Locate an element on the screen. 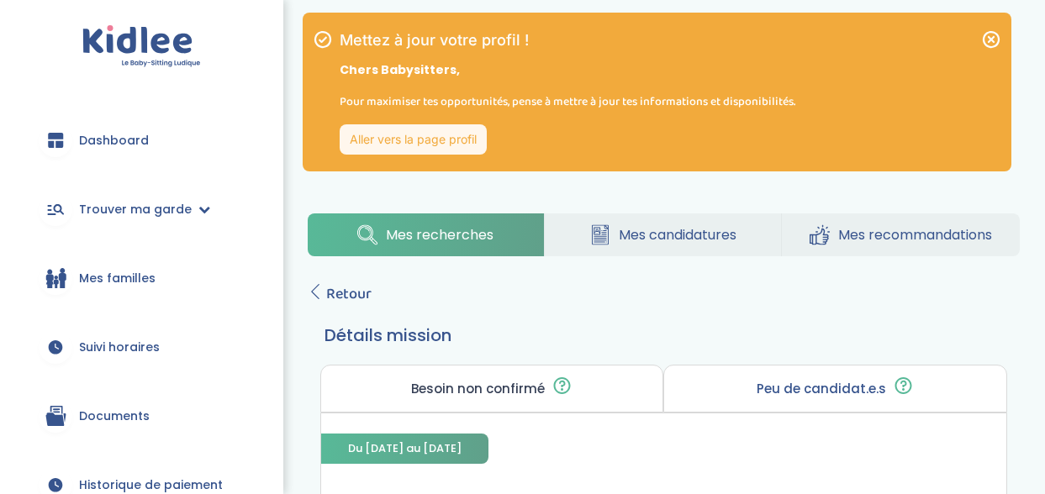 Image resolution: width=1045 pixels, height=494 pixels. h1: Mettez à jour votre profil ! is located at coordinates (567, 40).